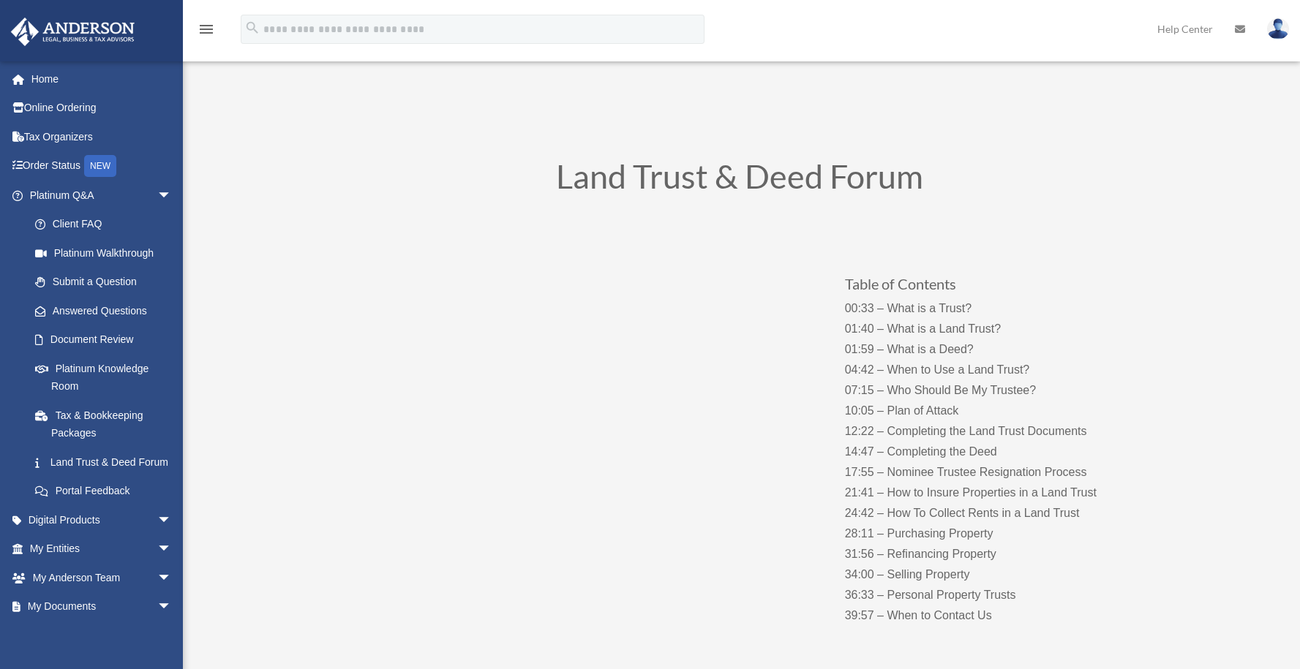  Describe the element at coordinates (107, 253) in the screenshot. I see `a: Platinum Walkthrough` at that location.